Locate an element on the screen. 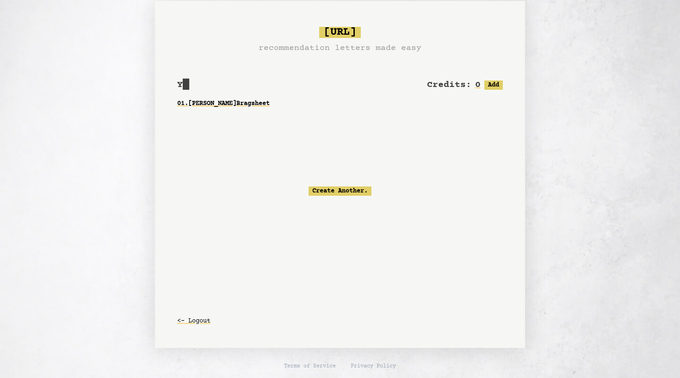 This screenshot has height=378, width=680. button: Add is located at coordinates (493, 85).